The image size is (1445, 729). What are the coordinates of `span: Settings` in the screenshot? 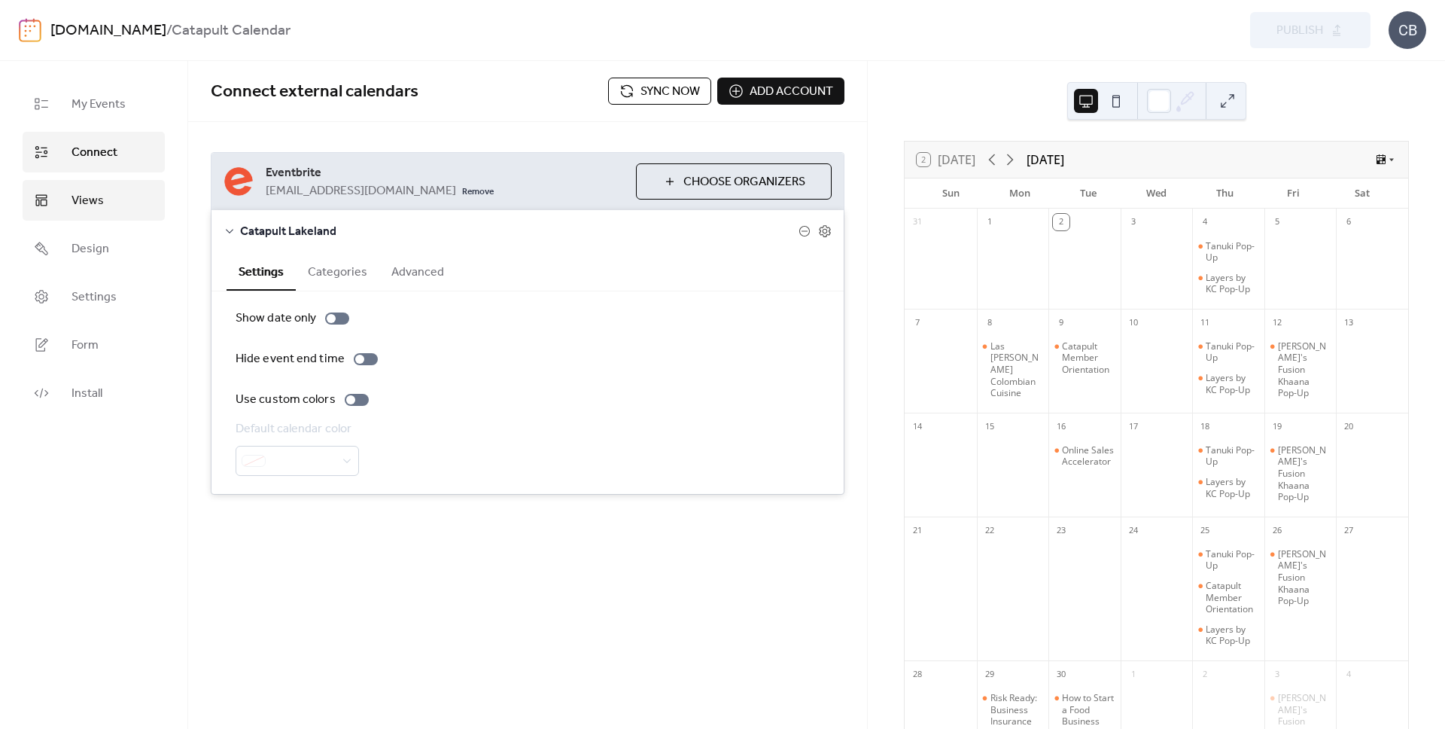 It's located at (94, 297).